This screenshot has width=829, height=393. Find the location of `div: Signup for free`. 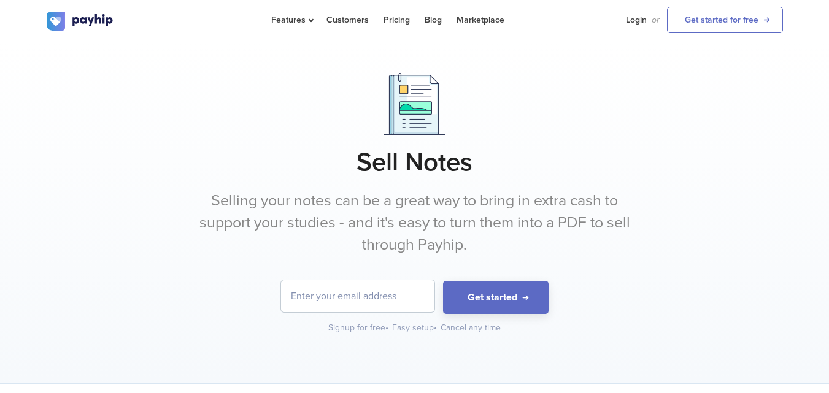

div: Signup for free is located at coordinates (359, 328).